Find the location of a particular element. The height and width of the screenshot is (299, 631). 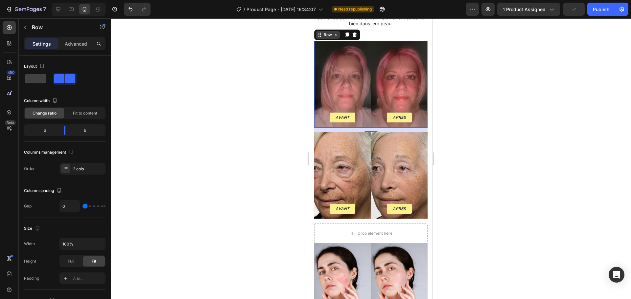

div: Order is located at coordinates (29, 169).